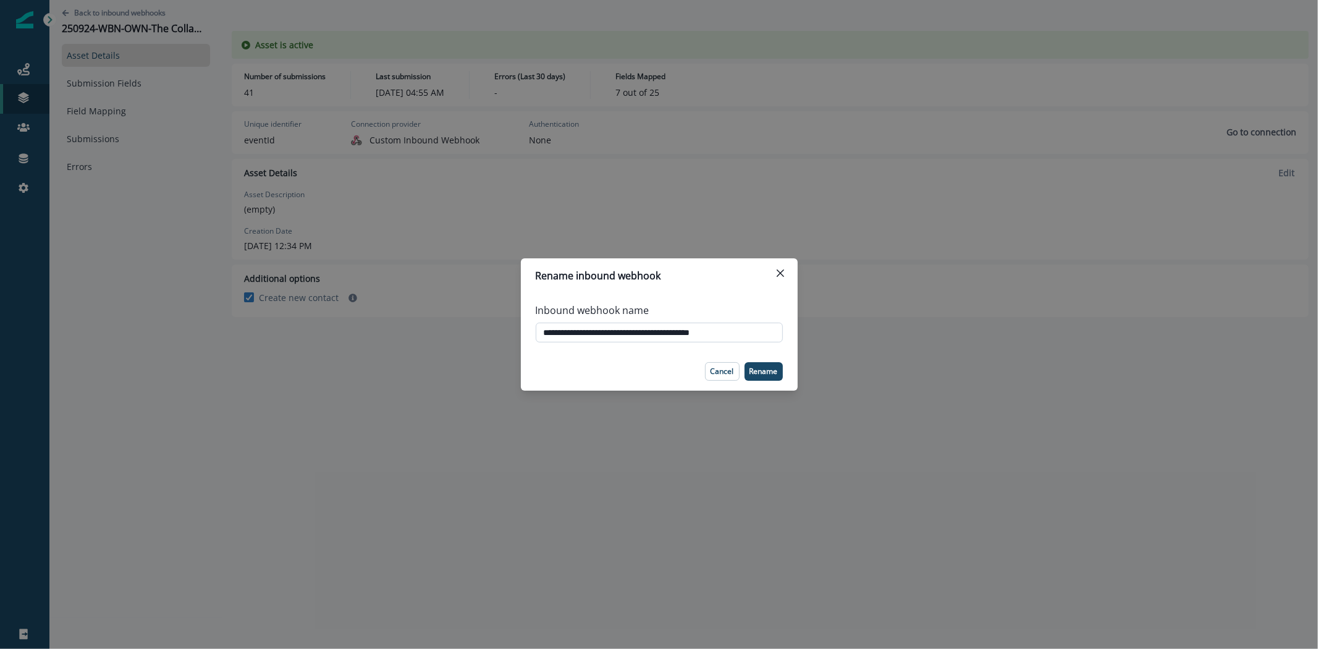  I want to click on p: Rename inbound webhook, so click(598, 276).